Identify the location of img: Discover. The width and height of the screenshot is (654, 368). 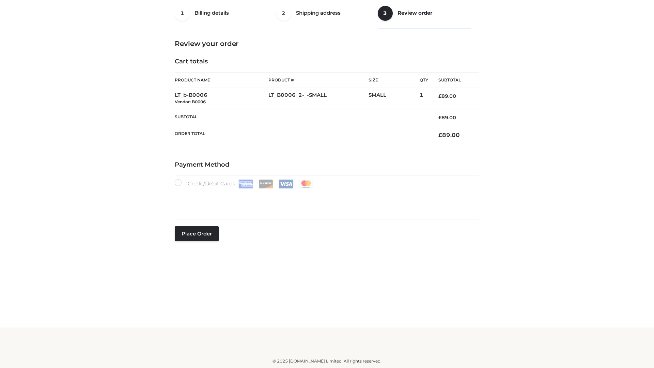
(266, 184).